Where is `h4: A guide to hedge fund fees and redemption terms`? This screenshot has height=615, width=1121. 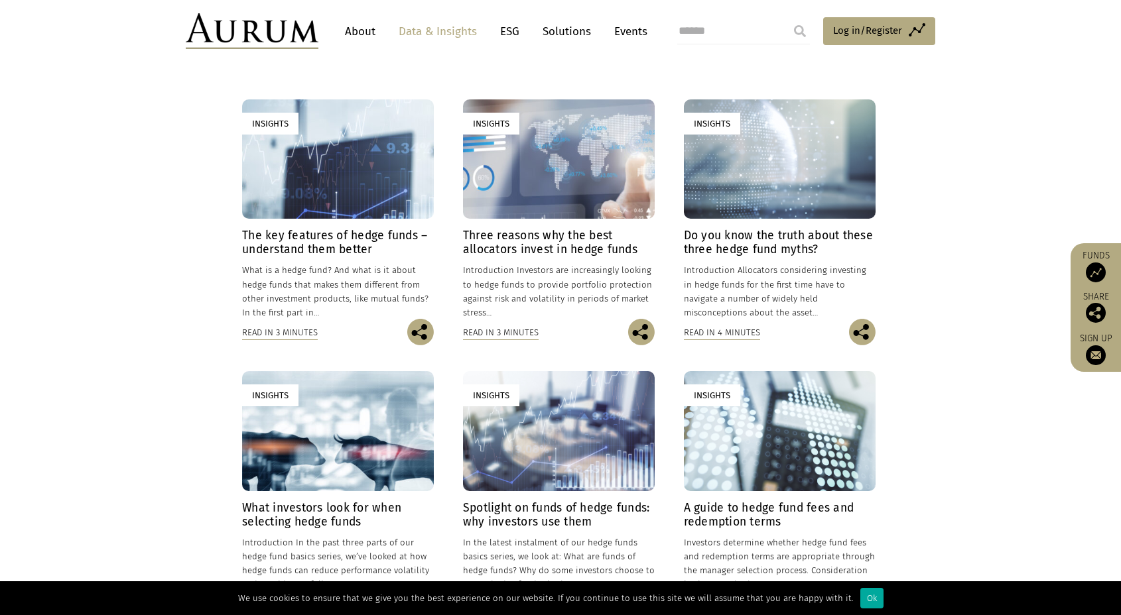
h4: A guide to hedge fund fees and redemption terms is located at coordinates (779, 515).